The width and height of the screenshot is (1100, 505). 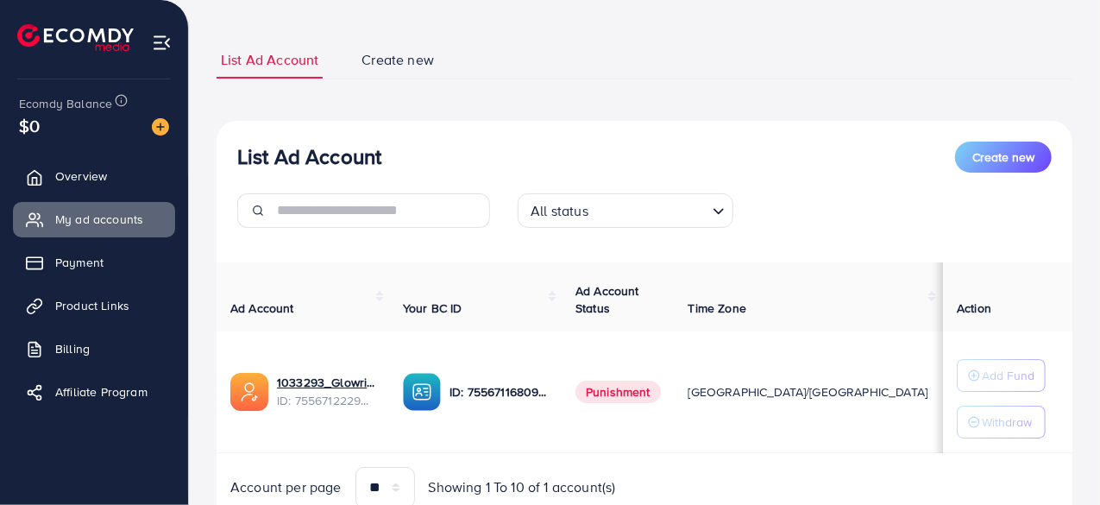 What do you see at coordinates (1001, 422) in the screenshot?
I see `button: Withdraw` at bounding box center [1001, 422].